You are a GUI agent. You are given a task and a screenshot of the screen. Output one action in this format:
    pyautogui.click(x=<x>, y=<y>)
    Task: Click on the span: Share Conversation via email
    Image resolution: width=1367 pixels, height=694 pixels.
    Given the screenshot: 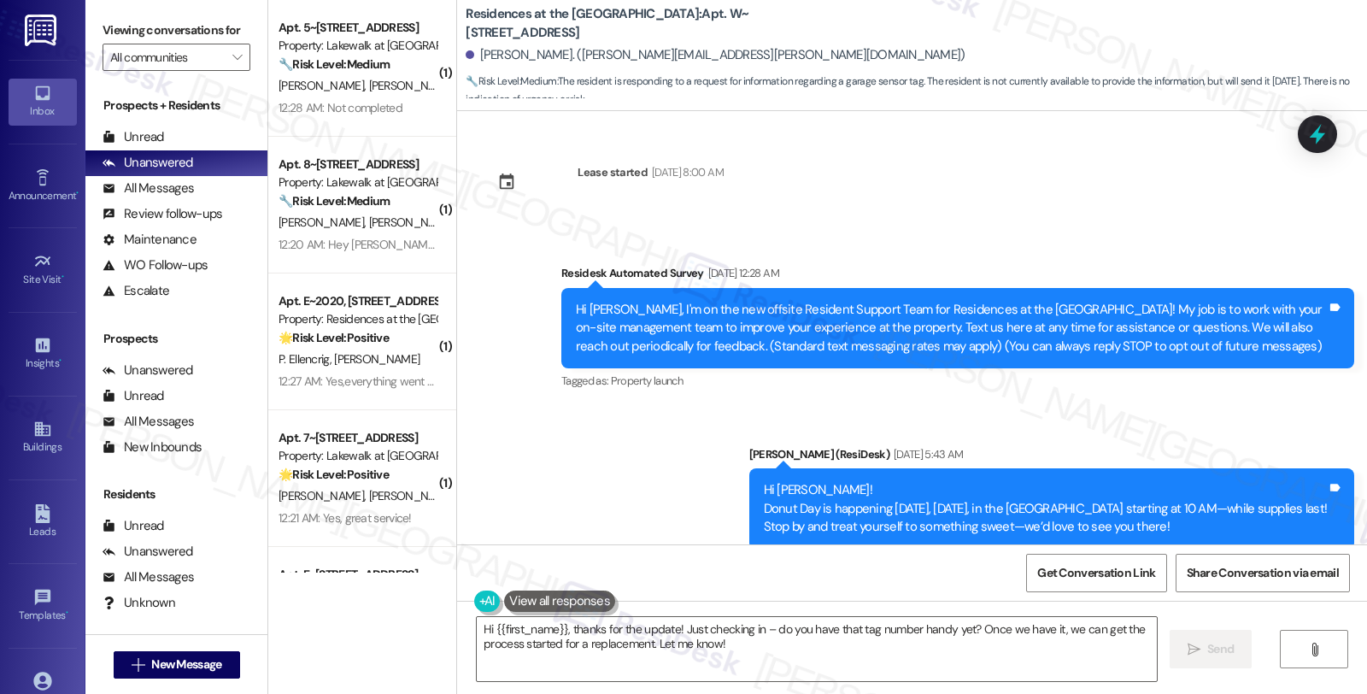 What is the action you would take?
    pyautogui.click(x=1262, y=572)
    